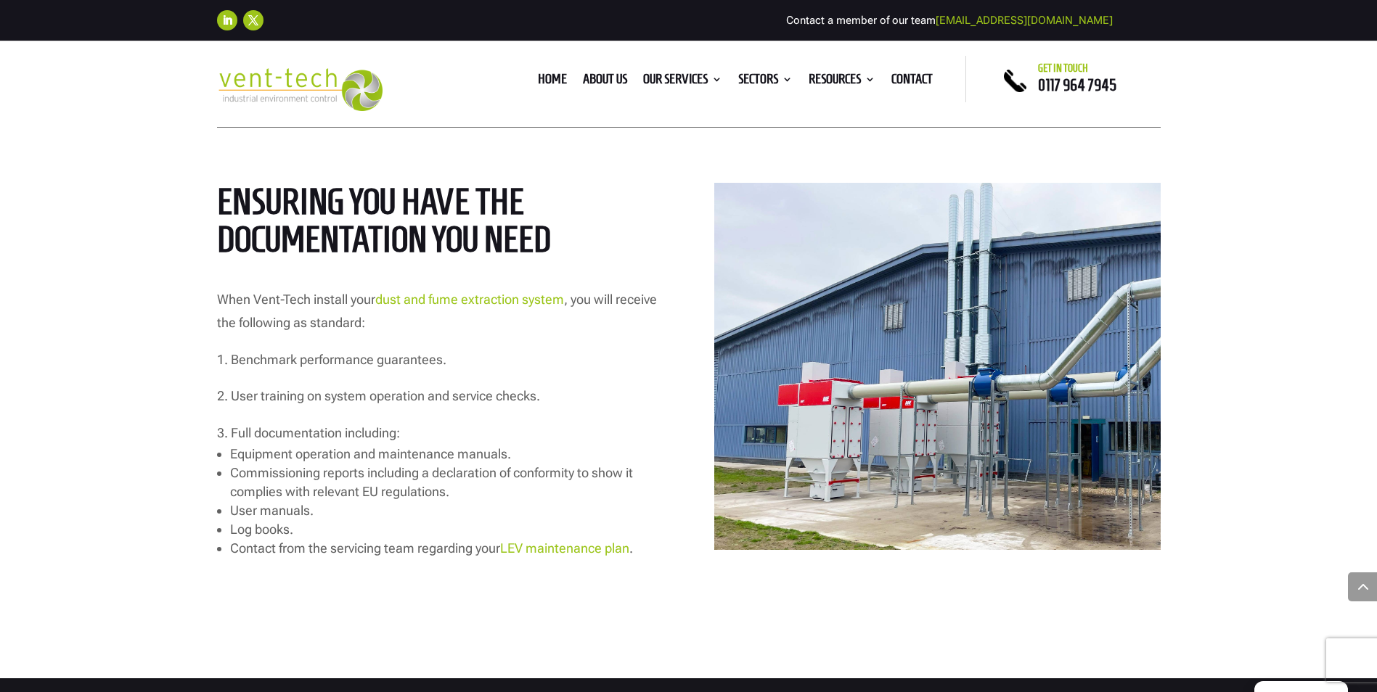 Image resolution: width=1377 pixels, height=692 pixels. I want to click on li: Log books., so click(446, 530).